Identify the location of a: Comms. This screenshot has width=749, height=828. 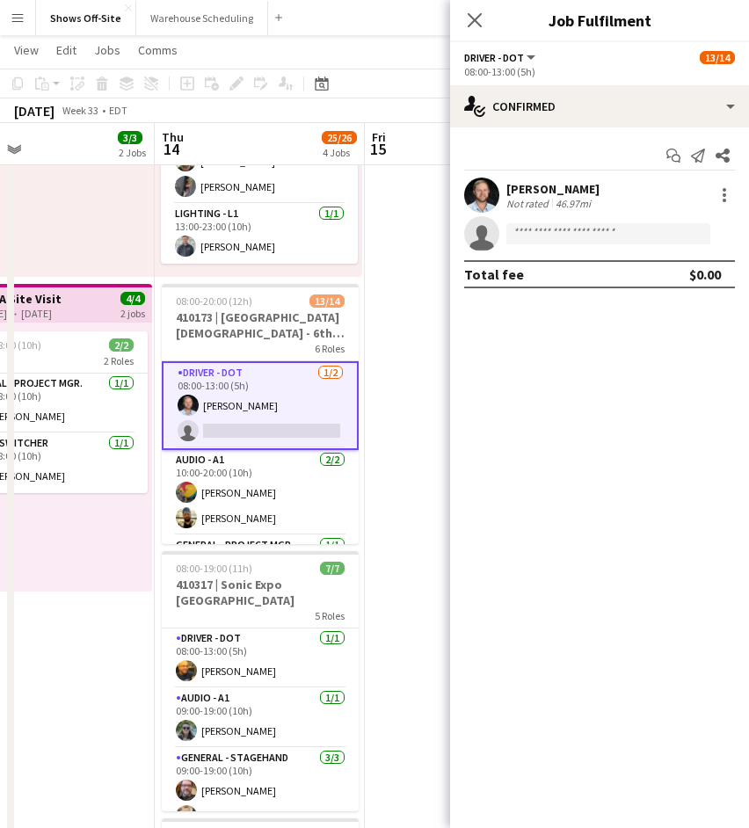
(157, 50).